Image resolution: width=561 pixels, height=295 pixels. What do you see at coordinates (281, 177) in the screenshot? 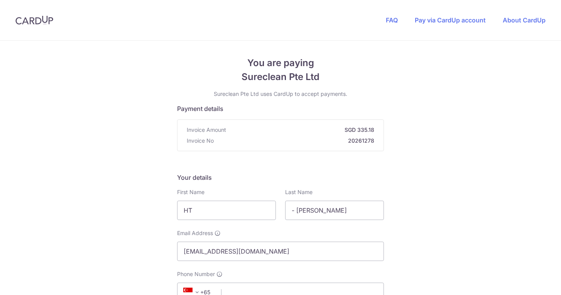
I see `h5: Your details` at bounding box center [281, 177].